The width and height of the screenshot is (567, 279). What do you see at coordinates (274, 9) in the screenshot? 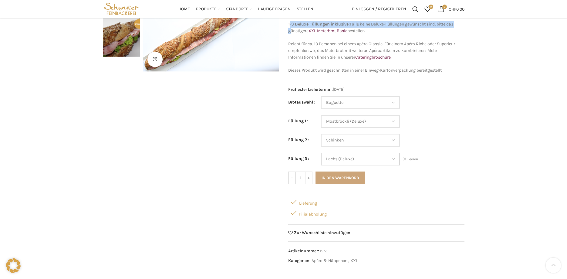
I see `span: Häufige Fragen` at bounding box center [274, 9].